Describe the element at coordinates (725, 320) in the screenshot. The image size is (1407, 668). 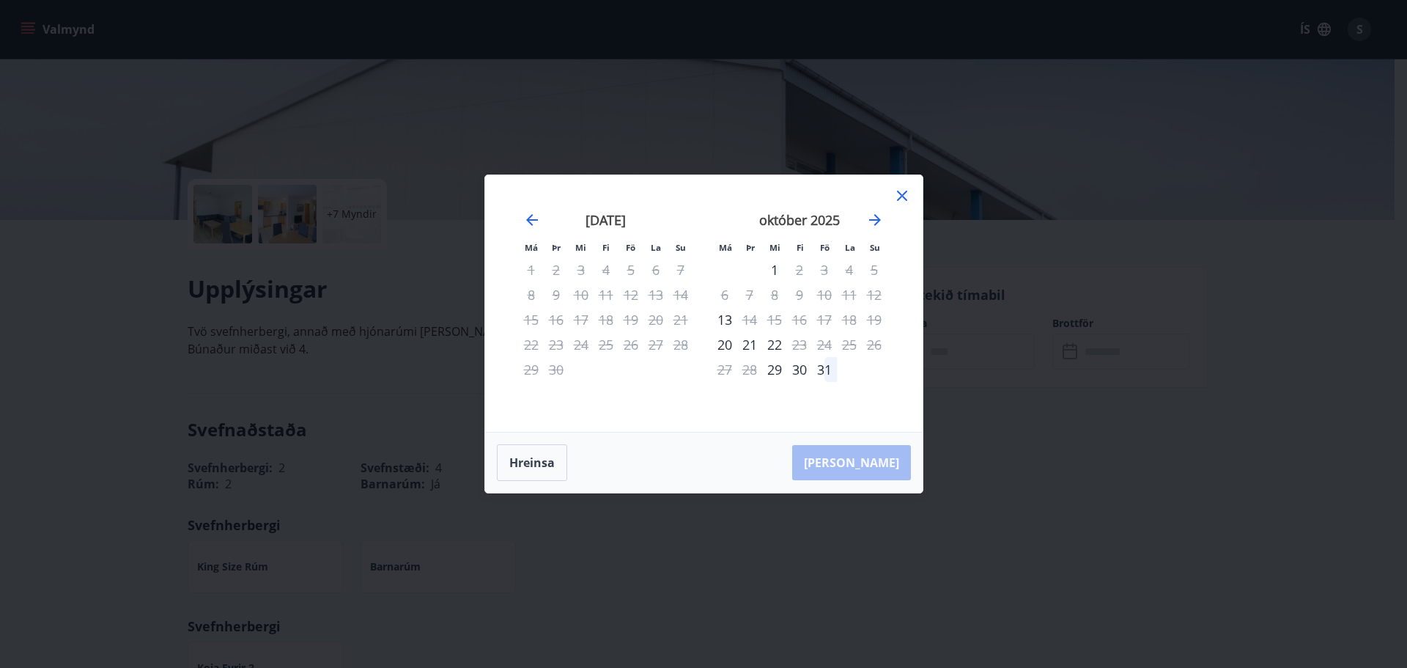
I see `td: mánudagur, 13. október 2025` at that location.